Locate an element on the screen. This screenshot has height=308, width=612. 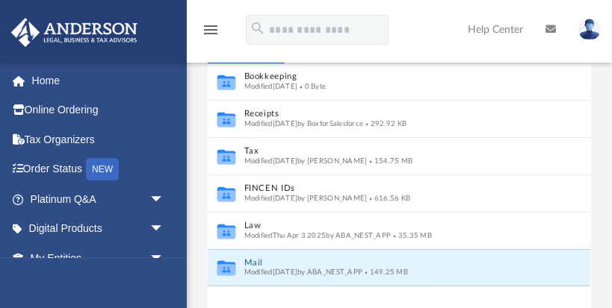
a: Tax Organizers is located at coordinates (99, 140).